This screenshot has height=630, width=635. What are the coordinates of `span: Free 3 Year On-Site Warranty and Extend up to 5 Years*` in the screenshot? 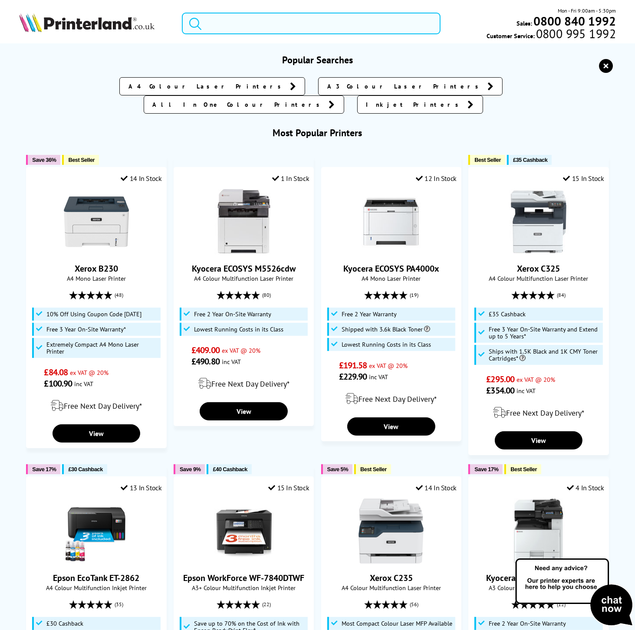 It's located at (544, 333).